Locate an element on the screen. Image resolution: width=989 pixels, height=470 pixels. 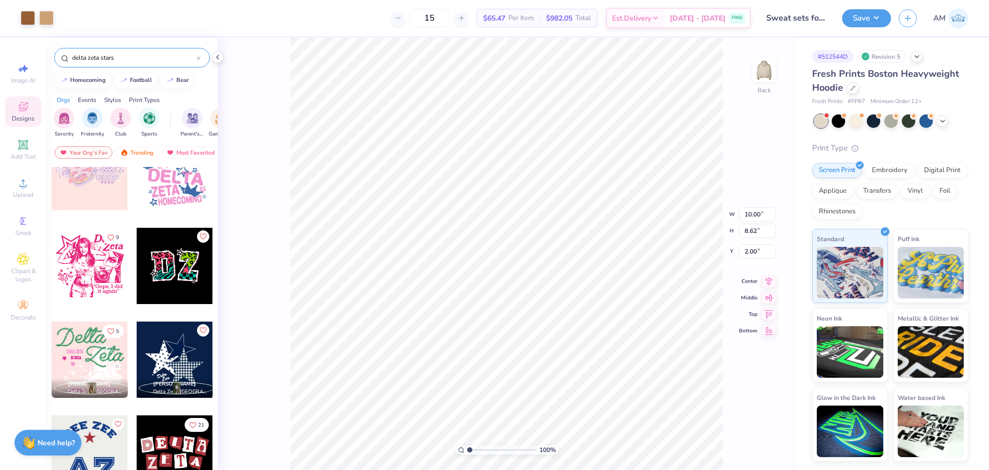
img: Arvi Mikhail Parcero is located at coordinates (958, 18).